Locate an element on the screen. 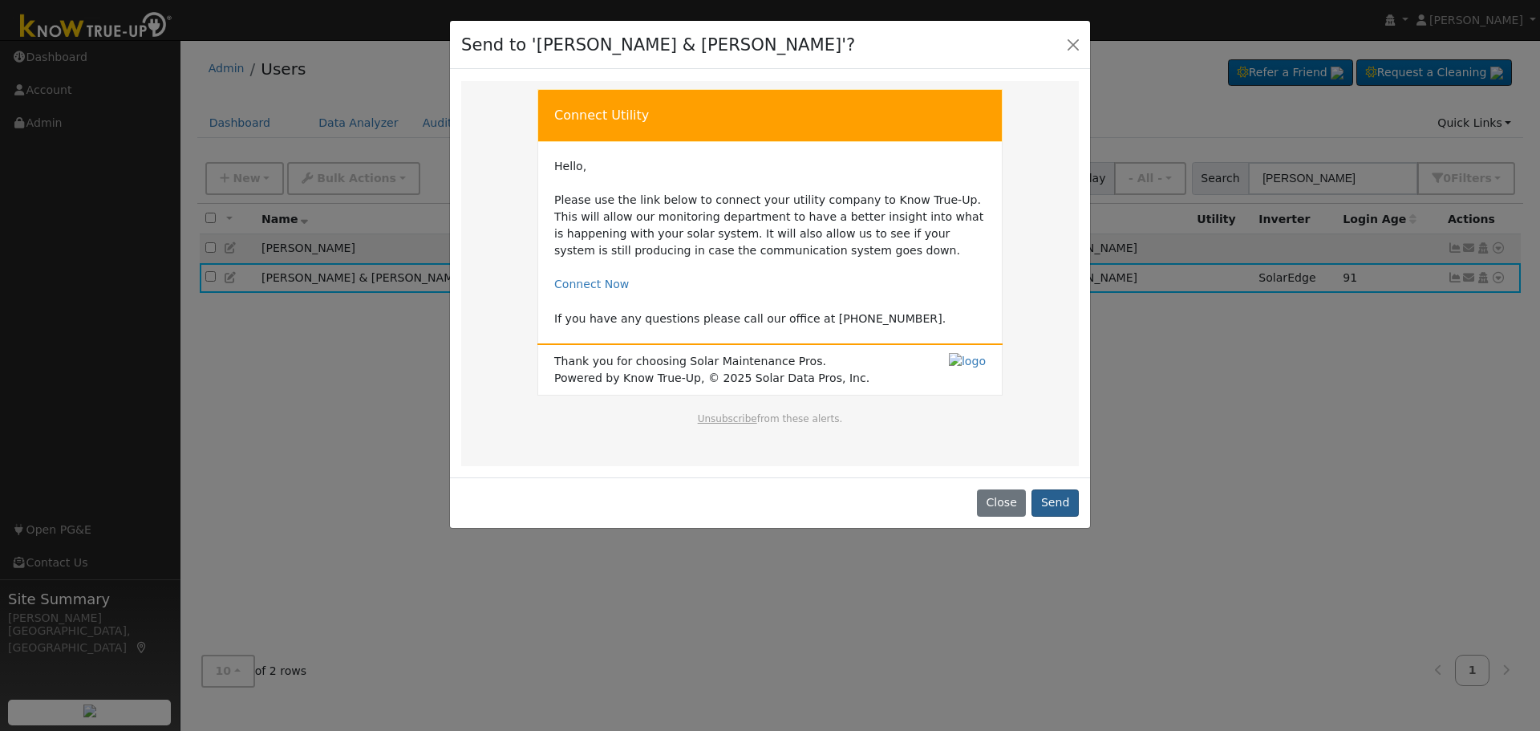 This screenshot has height=731, width=1540. button: Send is located at coordinates (1055, 503).